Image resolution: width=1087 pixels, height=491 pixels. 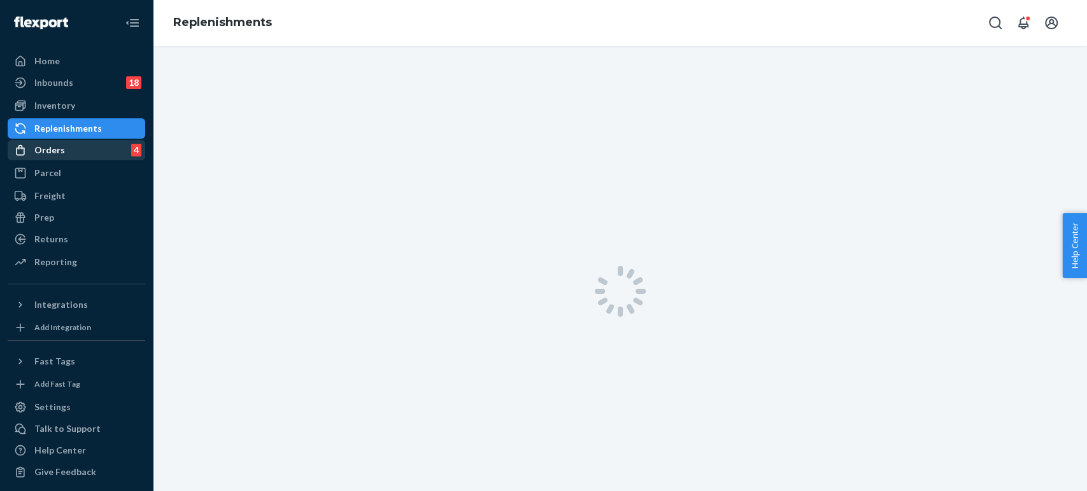 What do you see at coordinates (995, 23) in the screenshot?
I see `button: Open Search Box` at bounding box center [995, 23].